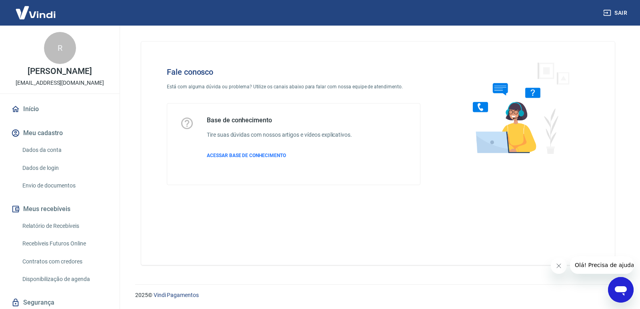 The height and width of the screenshot is (309, 640). What do you see at coordinates (378, 295) in the screenshot?
I see `p: 2025 ©` at bounding box center [378, 295].